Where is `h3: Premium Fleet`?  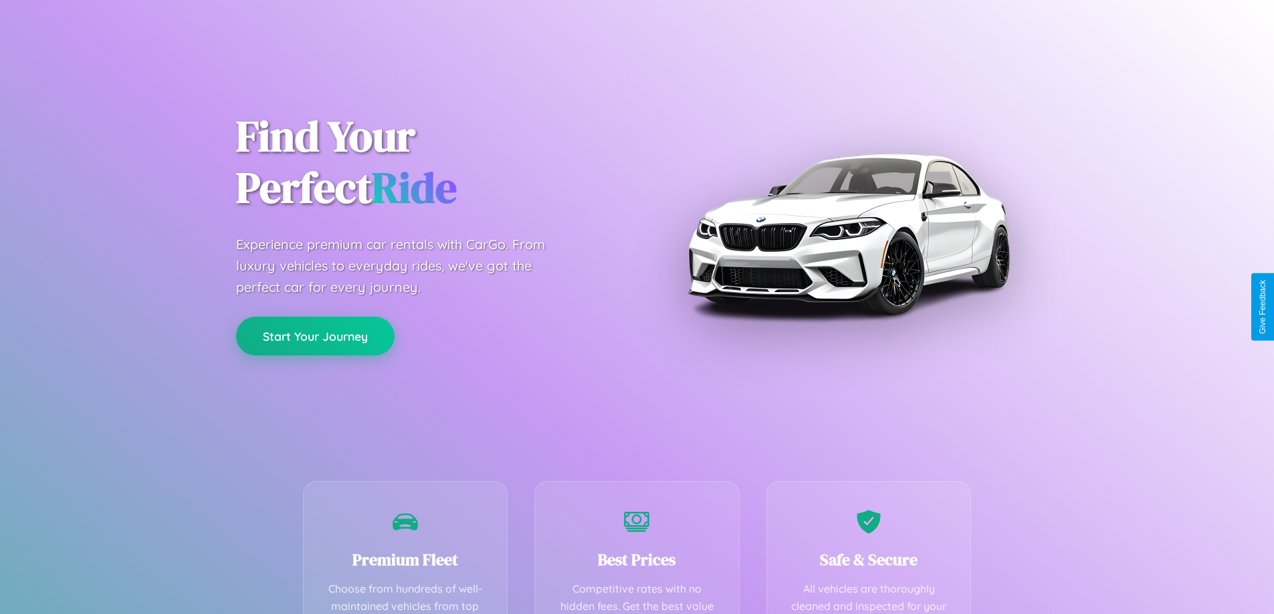
h3: Premium Fleet is located at coordinates (405, 560).